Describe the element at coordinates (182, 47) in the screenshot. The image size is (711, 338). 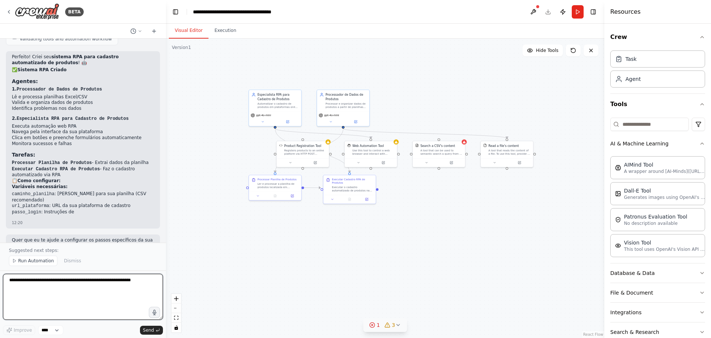
I see `div: Version 1` at that location.